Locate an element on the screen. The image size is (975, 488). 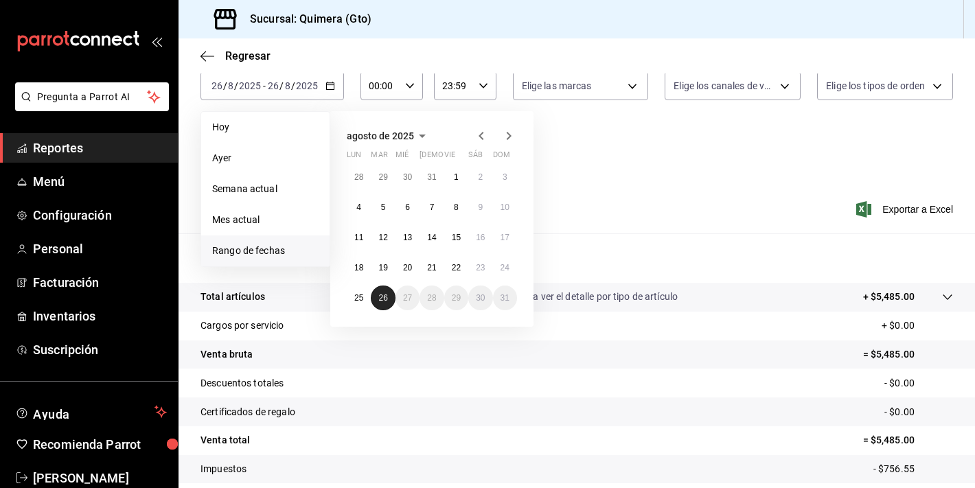
p: Venta total is located at coordinates (225, 440).